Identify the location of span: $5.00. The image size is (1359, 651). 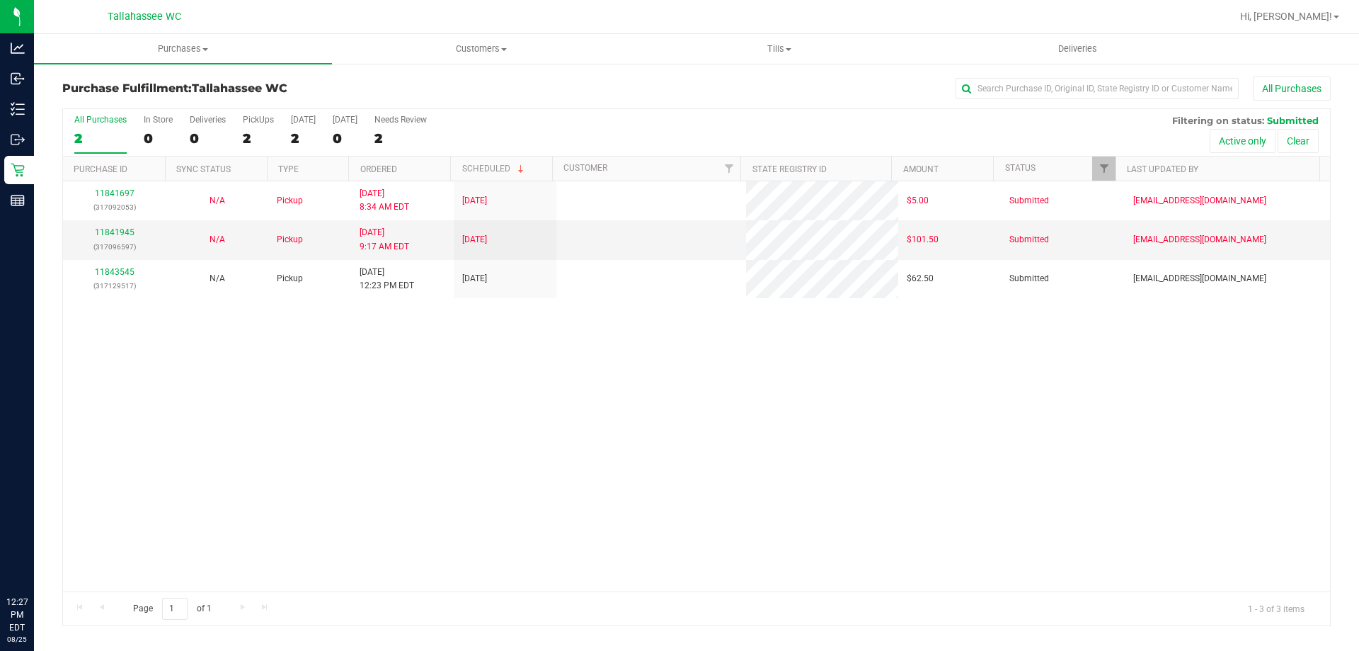
(918, 200).